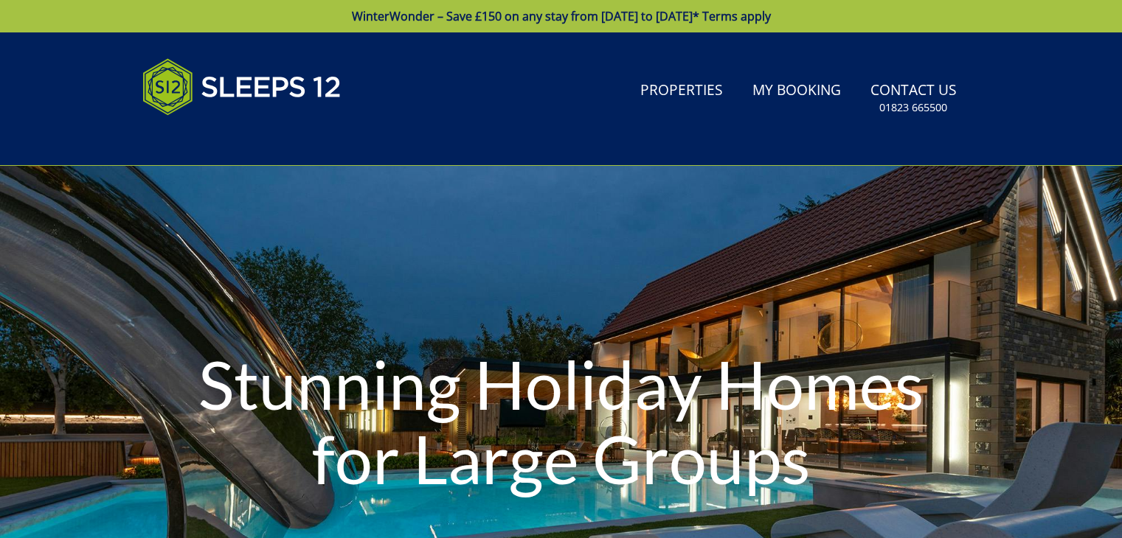  Describe the element at coordinates (796, 91) in the screenshot. I see `a: My Booking` at that location.